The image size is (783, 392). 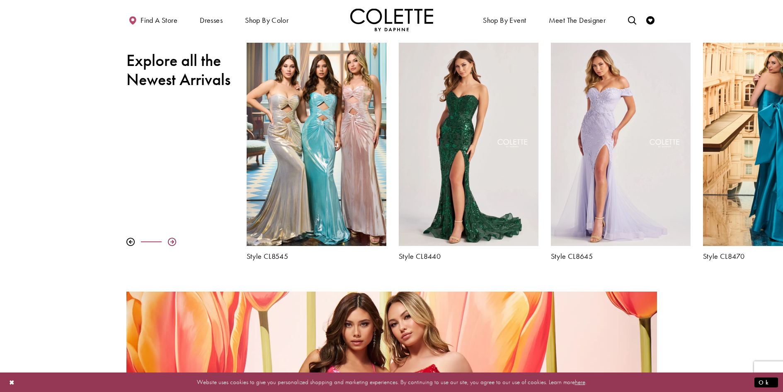 What do you see at coordinates (580, 382) in the screenshot?
I see `a: here` at bounding box center [580, 382].